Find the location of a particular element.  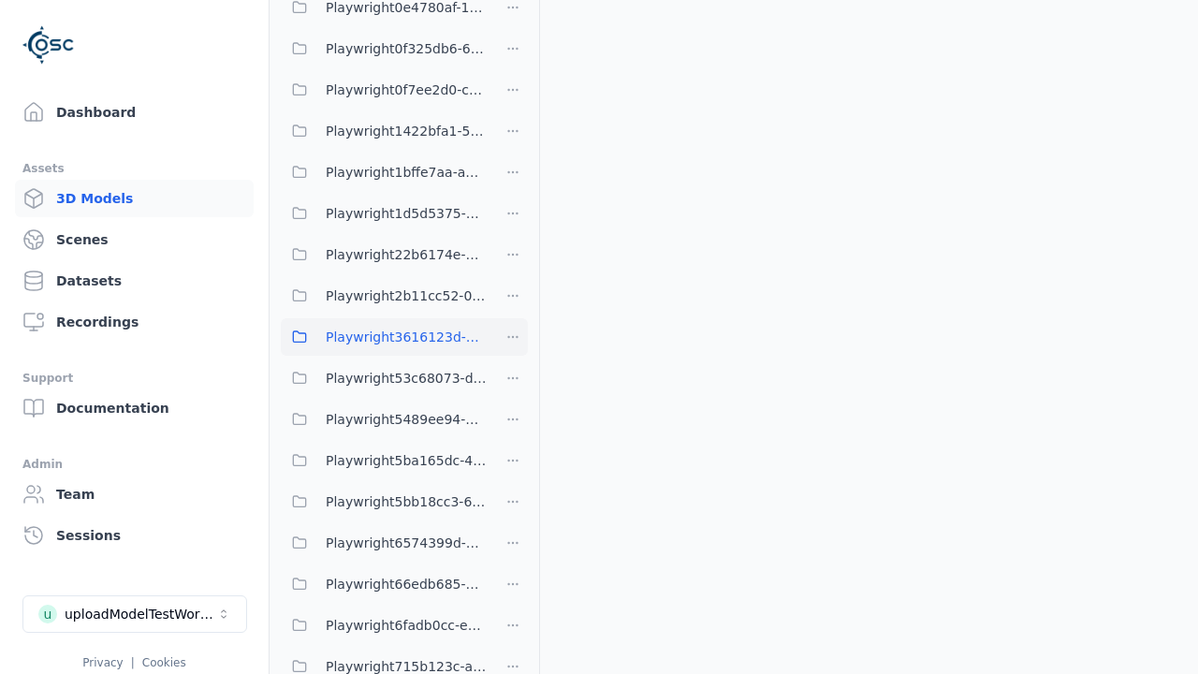

span: Playwright5489ee94-77c0-4cdc-8ec7-0072a5d2a389 is located at coordinates (406, 419).